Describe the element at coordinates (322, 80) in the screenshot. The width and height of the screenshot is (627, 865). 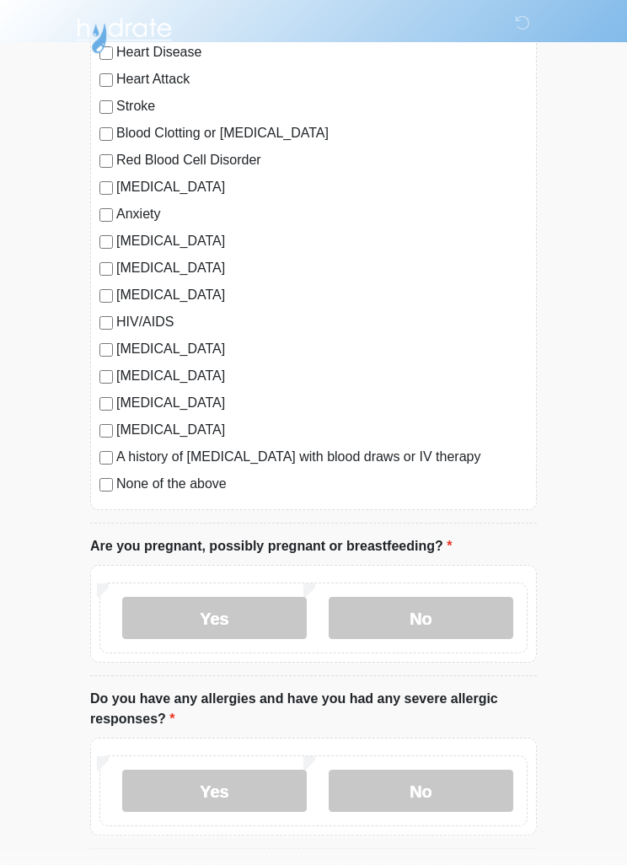
I see `label: Heart Attack` at that location.